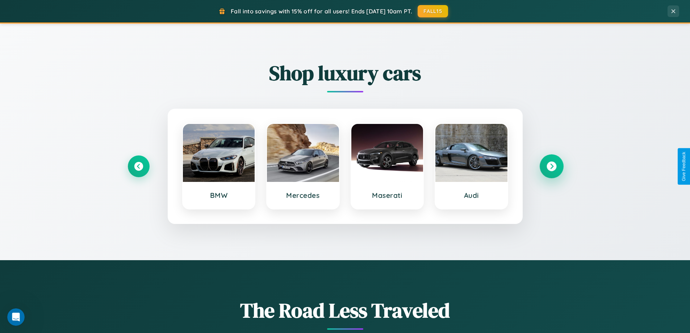 The height and width of the screenshot is (333, 690). Describe the element at coordinates (387, 195) in the screenshot. I see `h3: Maserati` at that location.